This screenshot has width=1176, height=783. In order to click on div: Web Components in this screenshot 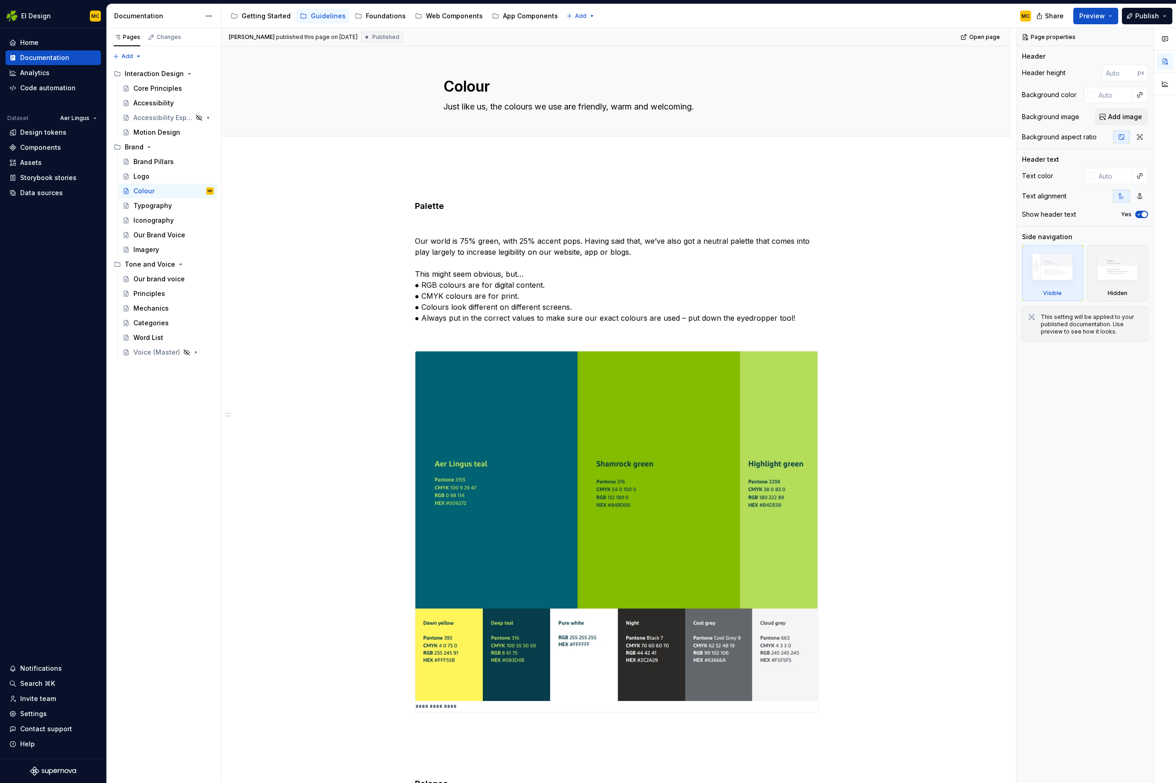, I will do `click(454, 16)`.